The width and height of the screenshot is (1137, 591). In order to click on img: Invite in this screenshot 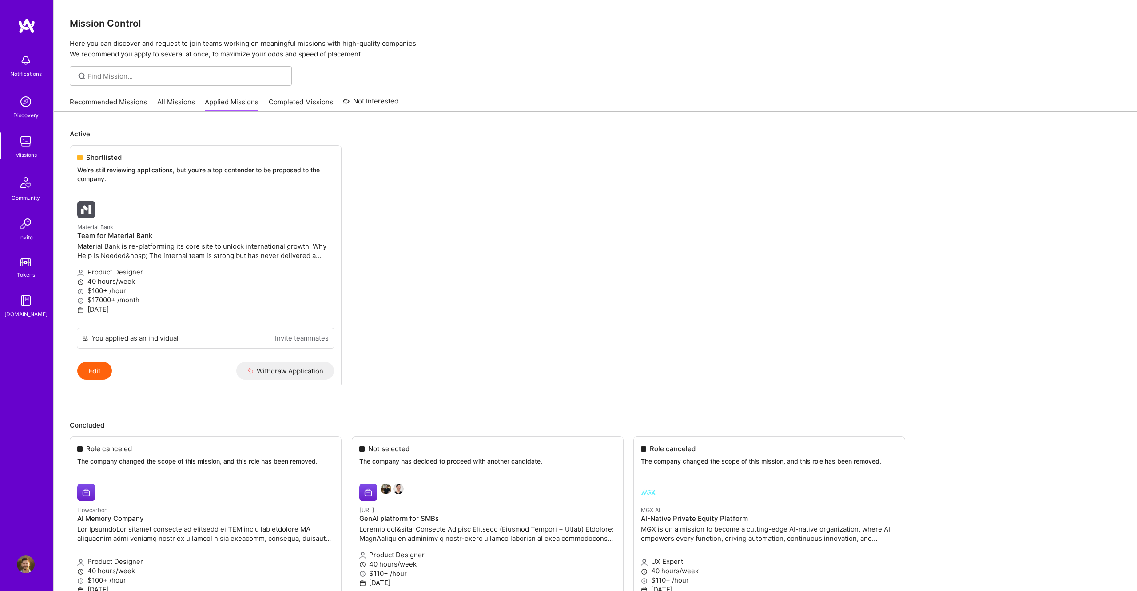, I will do `click(26, 224)`.